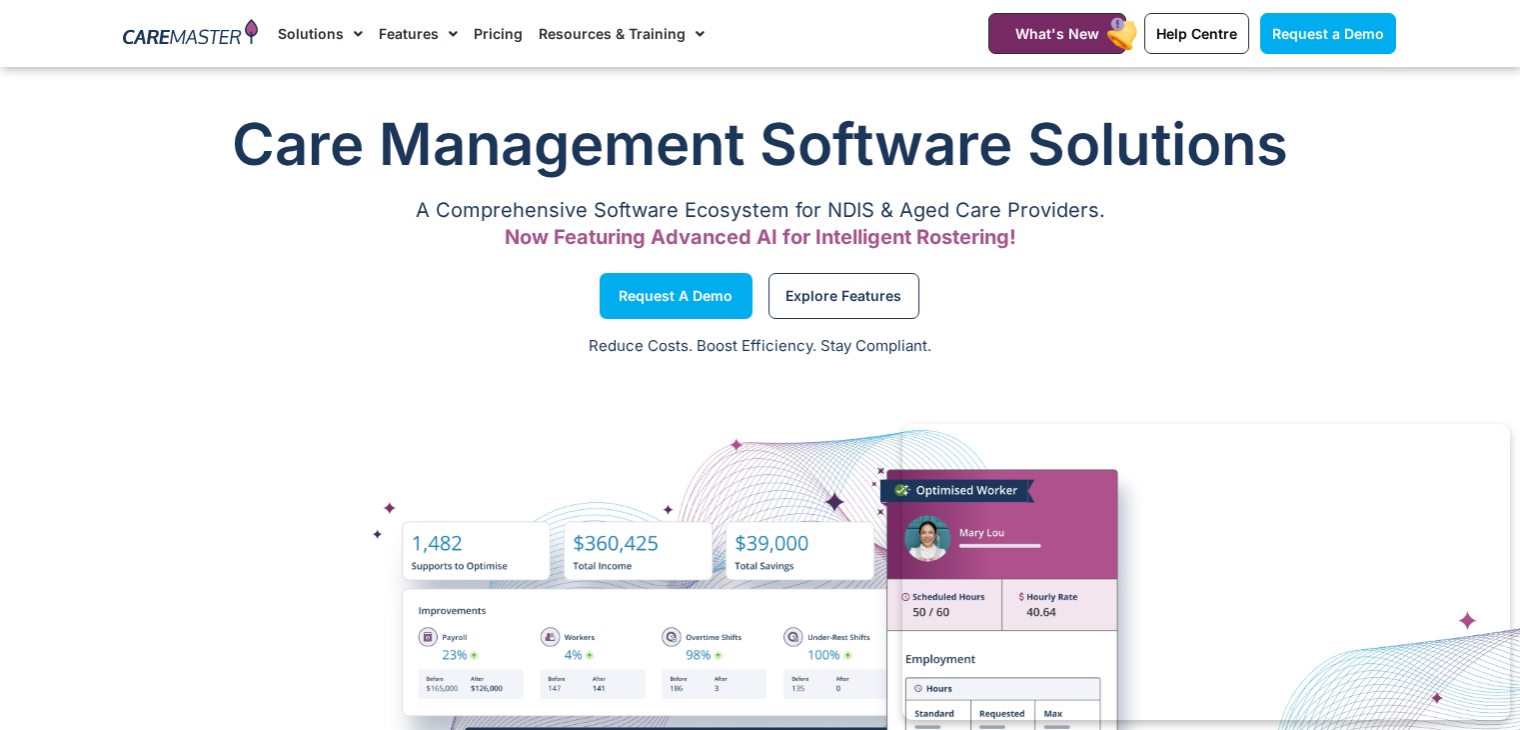  Describe the element at coordinates (844, 296) in the screenshot. I see `a: Explore Features` at that location.